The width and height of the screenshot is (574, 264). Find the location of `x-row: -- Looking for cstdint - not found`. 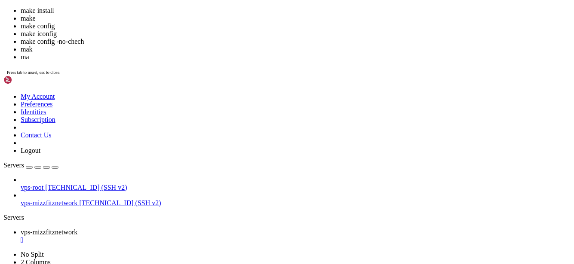

x-row: -- Looking for cstdint - not found is located at coordinates (232, 23).